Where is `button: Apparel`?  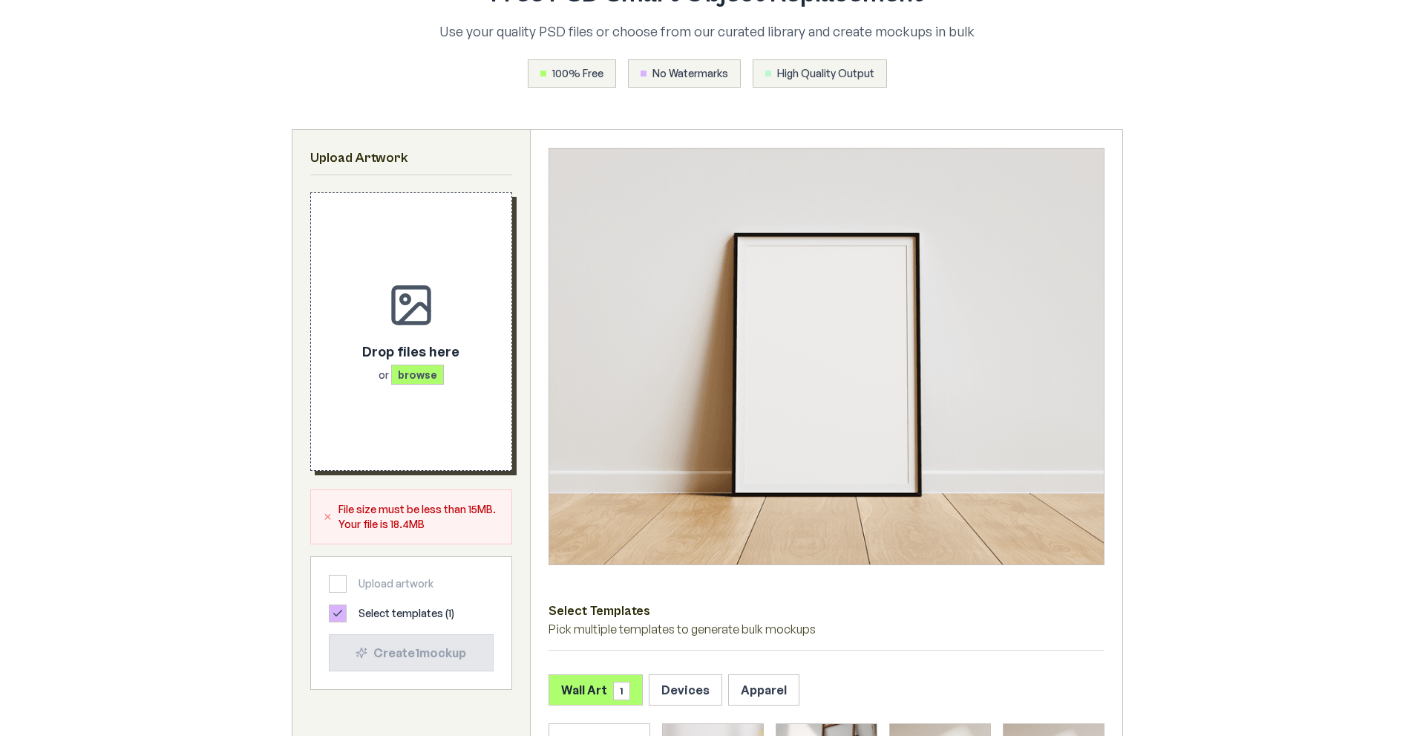 button: Apparel is located at coordinates (764, 690).